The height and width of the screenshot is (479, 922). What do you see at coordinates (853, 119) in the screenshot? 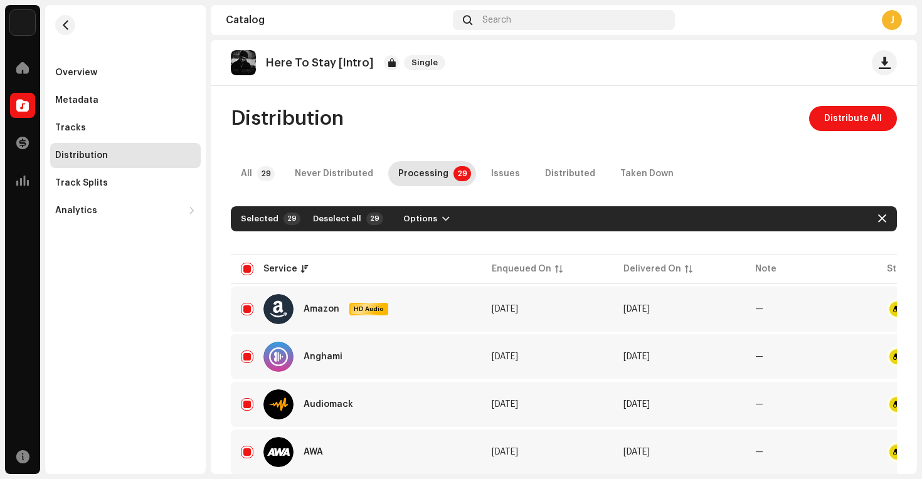
I see `button: Distribute All` at bounding box center [853, 119].